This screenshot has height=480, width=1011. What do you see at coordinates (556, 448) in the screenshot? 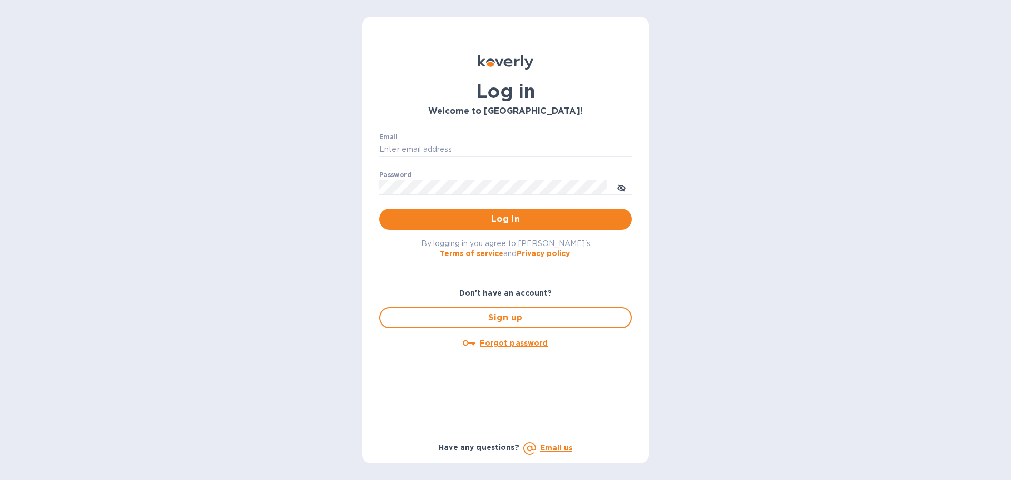
I see `a: Email us` at bounding box center [556, 448].